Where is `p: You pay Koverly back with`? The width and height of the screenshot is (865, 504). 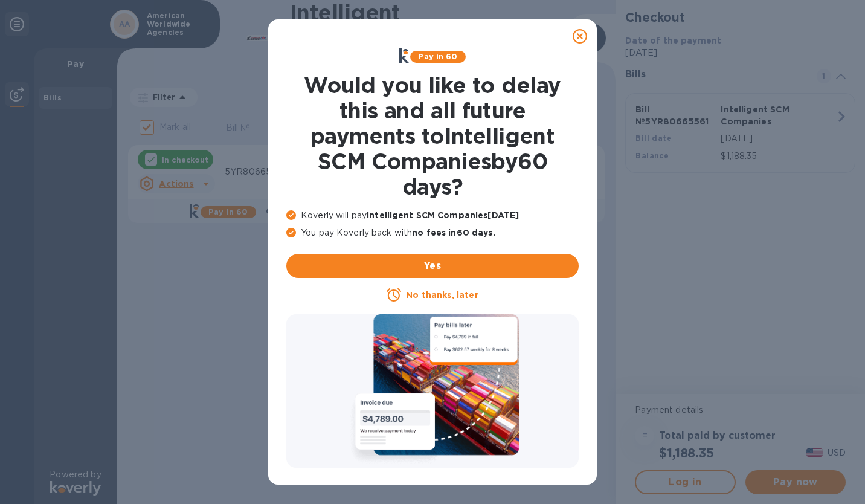
p: You pay Koverly back with is located at coordinates (433, 233).